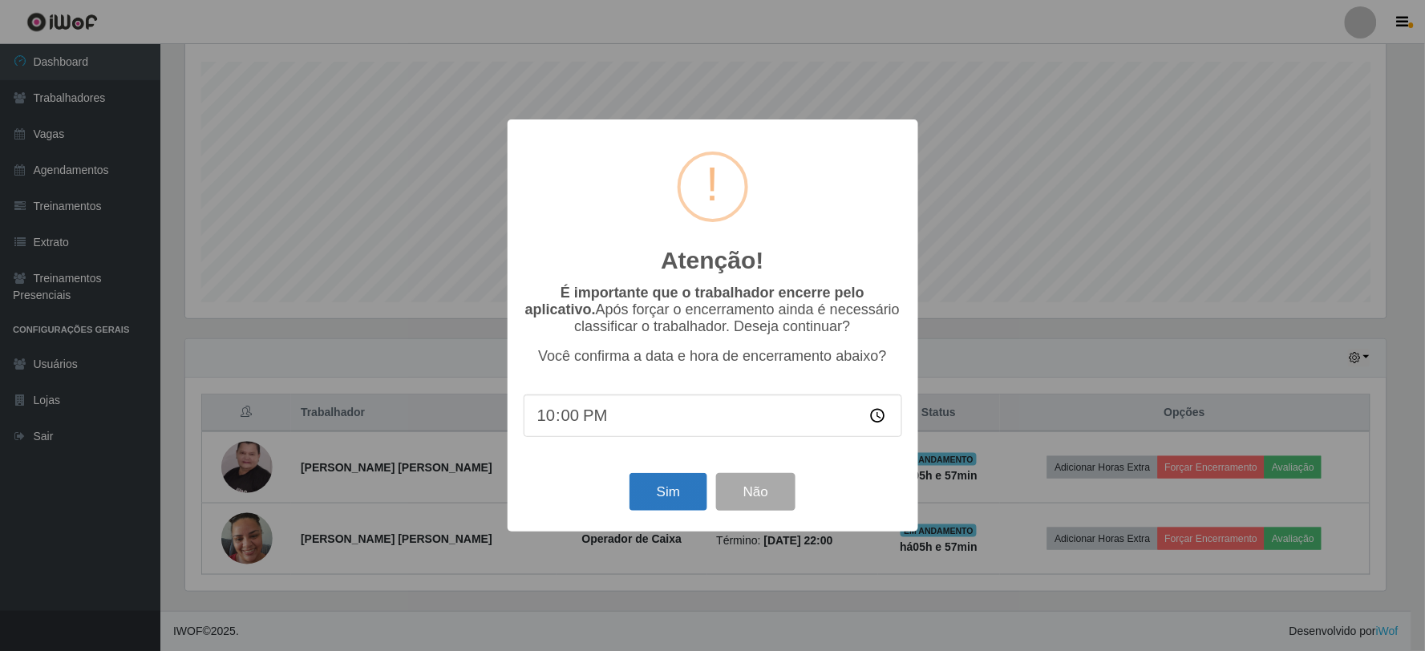 The height and width of the screenshot is (651, 1425). Describe the element at coordinates (712, 261) in the screenshot. I see `h2: Atenção!` at that location.